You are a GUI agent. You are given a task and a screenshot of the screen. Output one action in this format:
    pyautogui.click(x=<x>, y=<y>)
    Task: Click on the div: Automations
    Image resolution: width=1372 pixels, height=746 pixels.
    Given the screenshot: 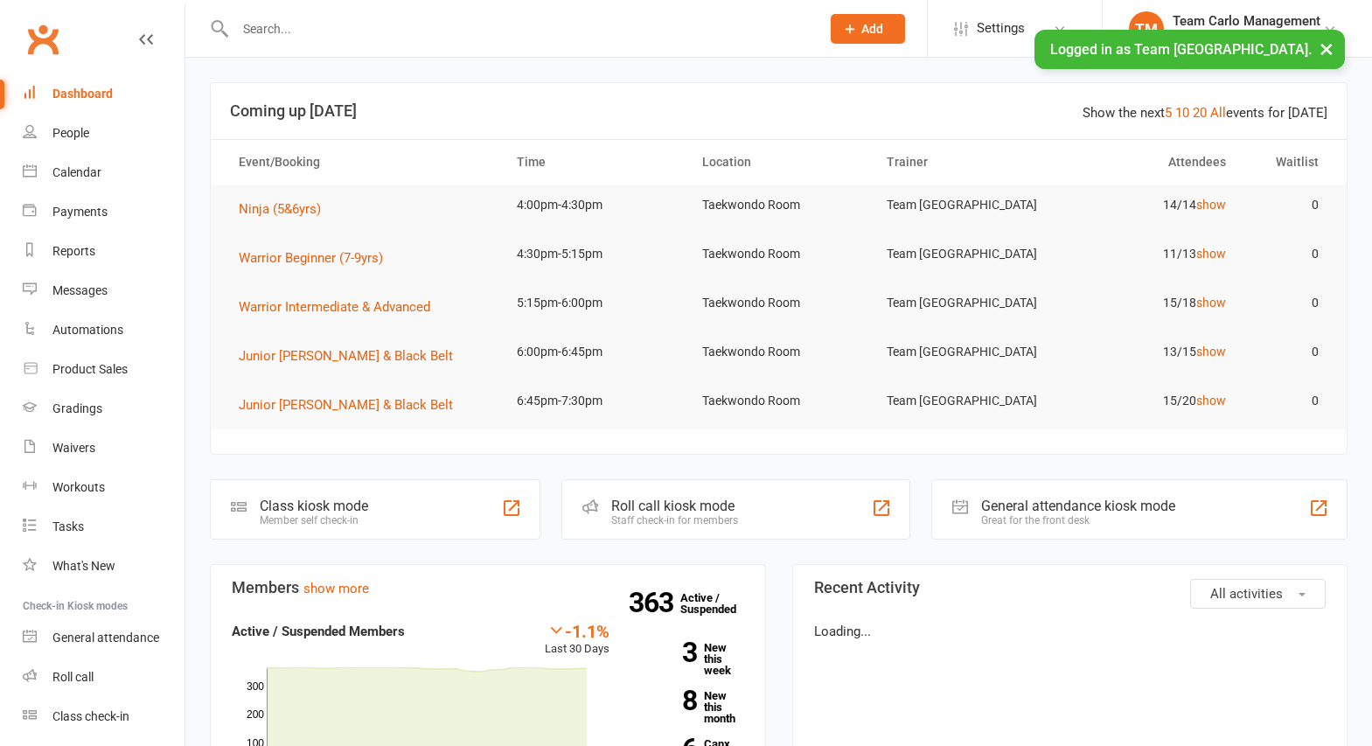 What is the action you would take?
    pyautogui.click(x=87, y=330)
    